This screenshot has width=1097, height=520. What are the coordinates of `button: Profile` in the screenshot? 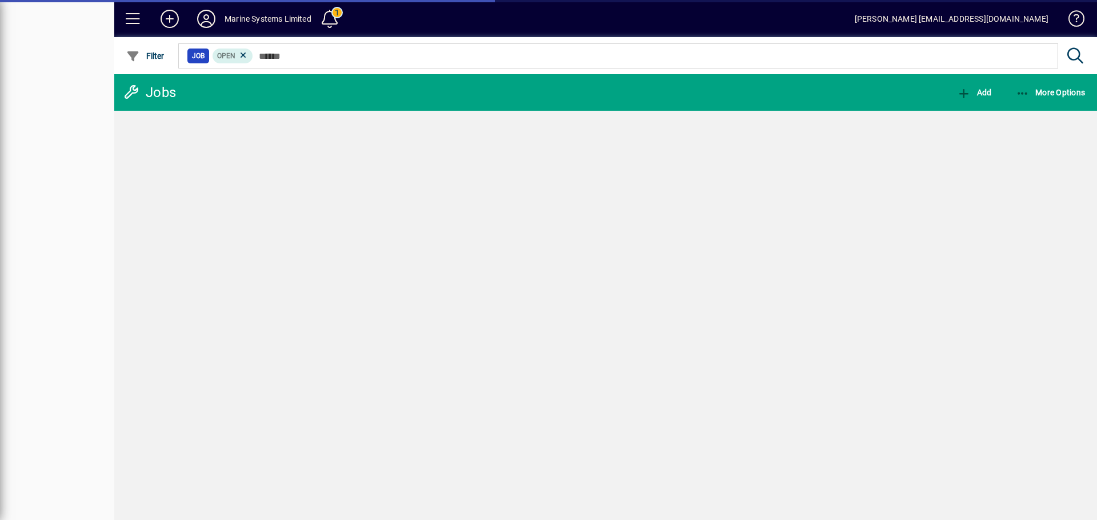 It's located at (206, 19).